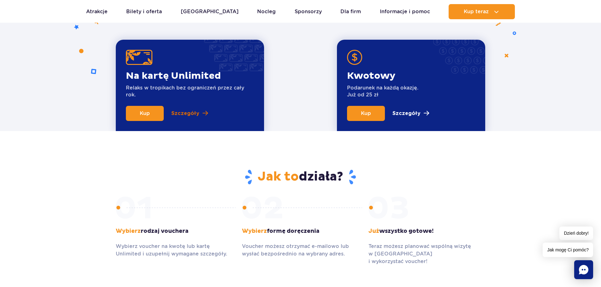 Image resolution: width=601 pixels, height=287 pixels. I want to click on a: Bilety i oferta, so click(144, 12).